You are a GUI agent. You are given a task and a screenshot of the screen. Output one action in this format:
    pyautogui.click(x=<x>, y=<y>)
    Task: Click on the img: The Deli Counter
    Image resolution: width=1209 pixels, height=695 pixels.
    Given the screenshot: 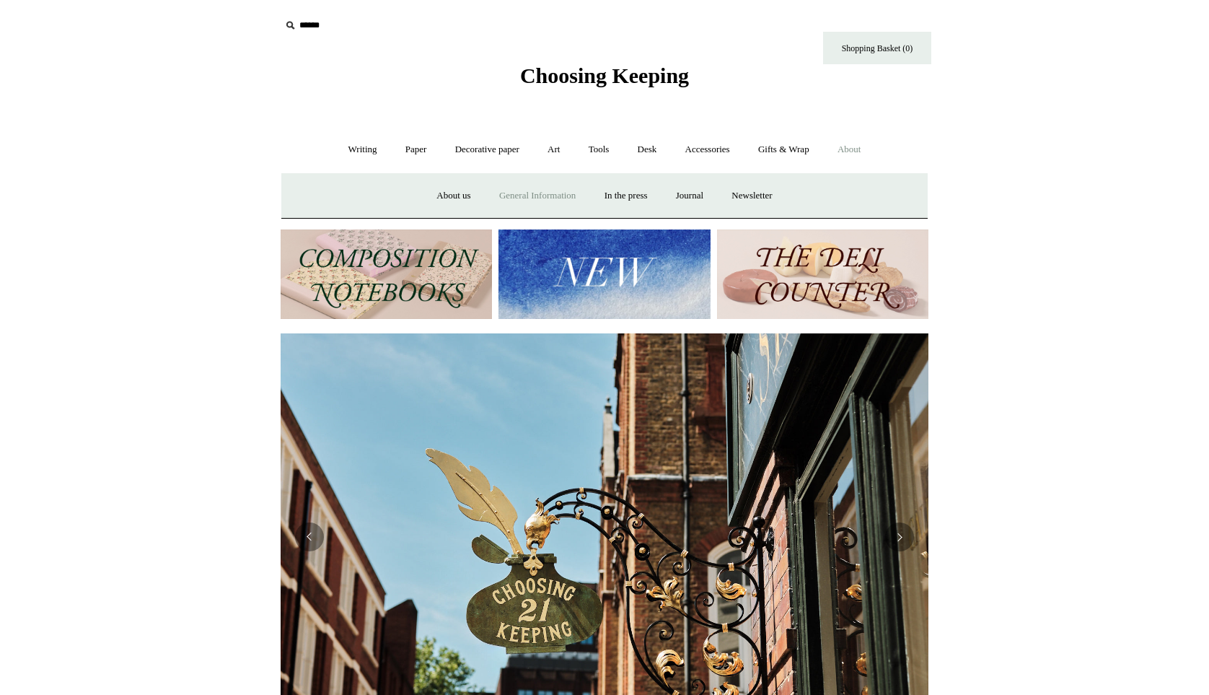 What is the action you would take?
    pyautogui.click(x=822, y=274)
    